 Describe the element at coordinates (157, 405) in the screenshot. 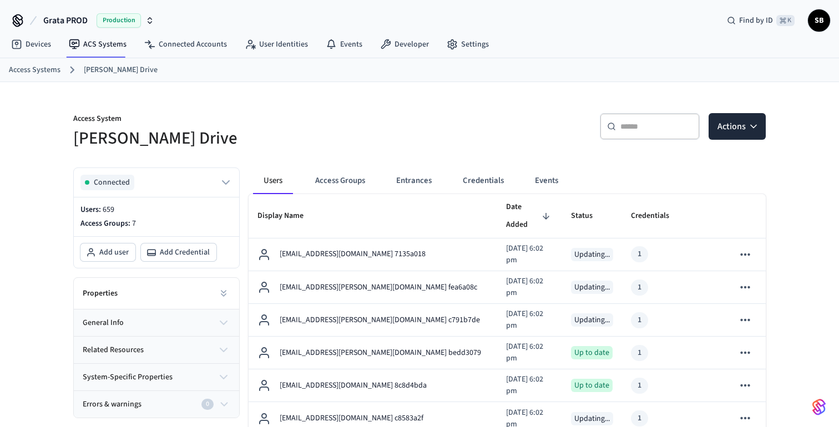

I see `button: Errors & warnings0` at that location.